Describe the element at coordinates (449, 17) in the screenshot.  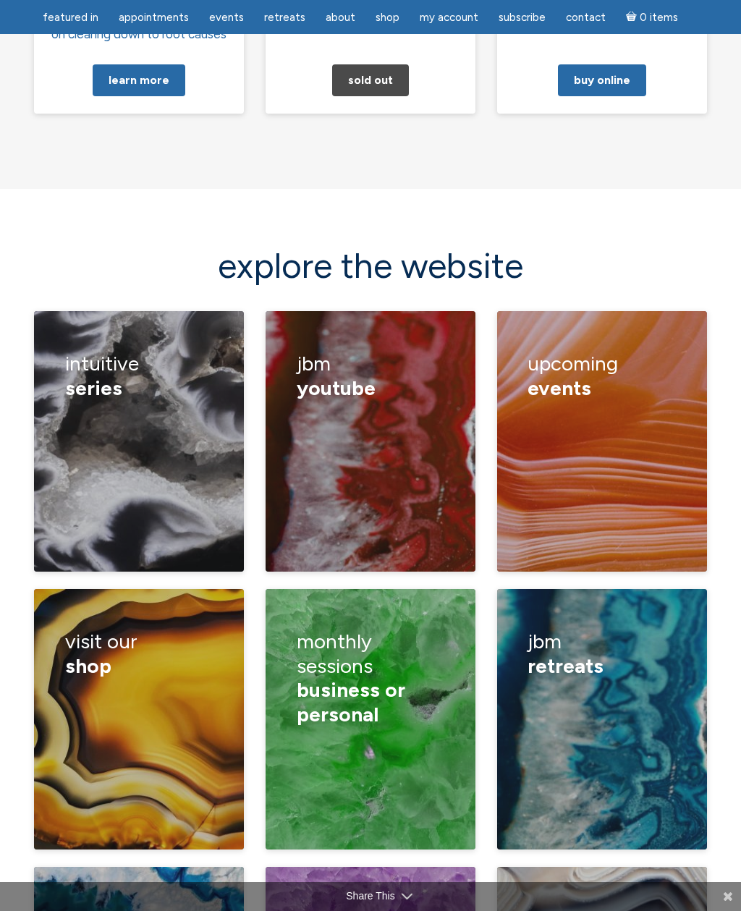
I see `span: My Account` at that location.